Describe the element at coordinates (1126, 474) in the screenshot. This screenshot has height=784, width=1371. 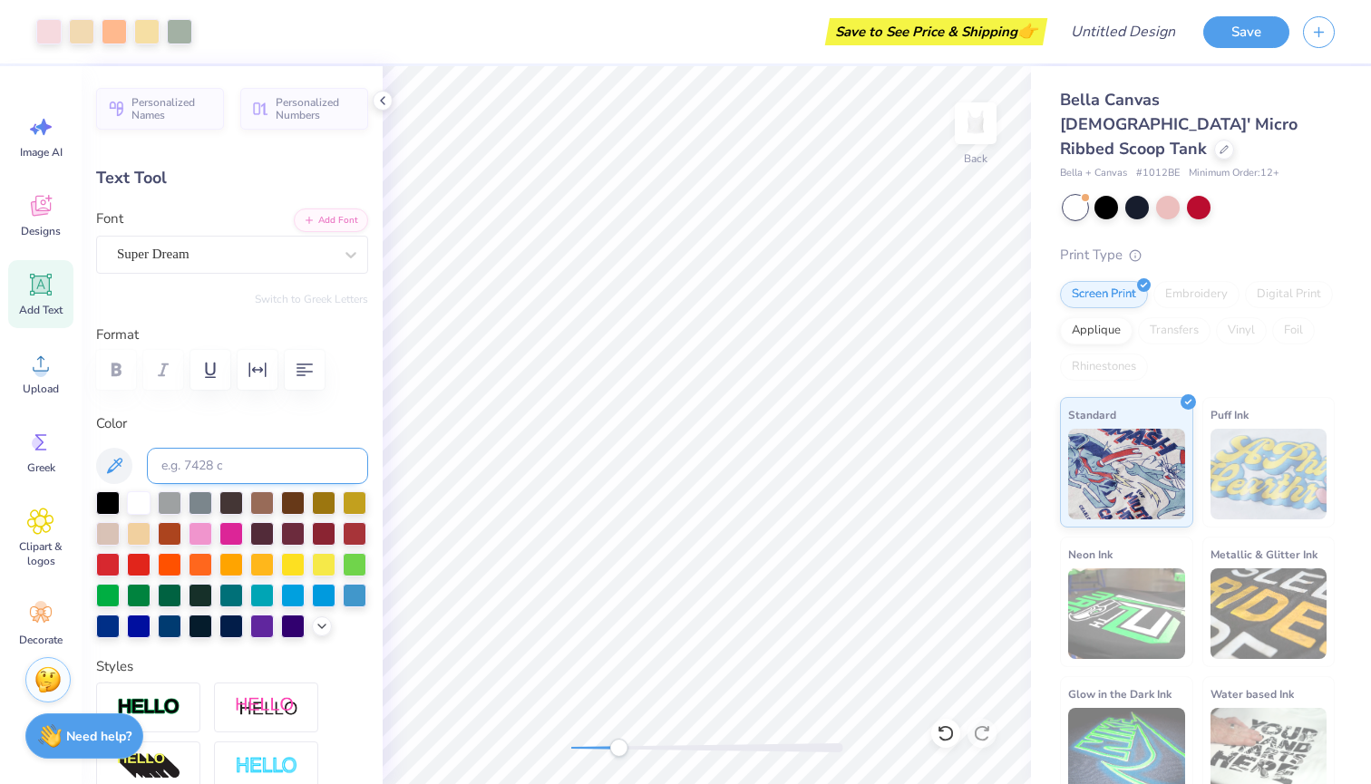
I see `img: Standard` at that location.